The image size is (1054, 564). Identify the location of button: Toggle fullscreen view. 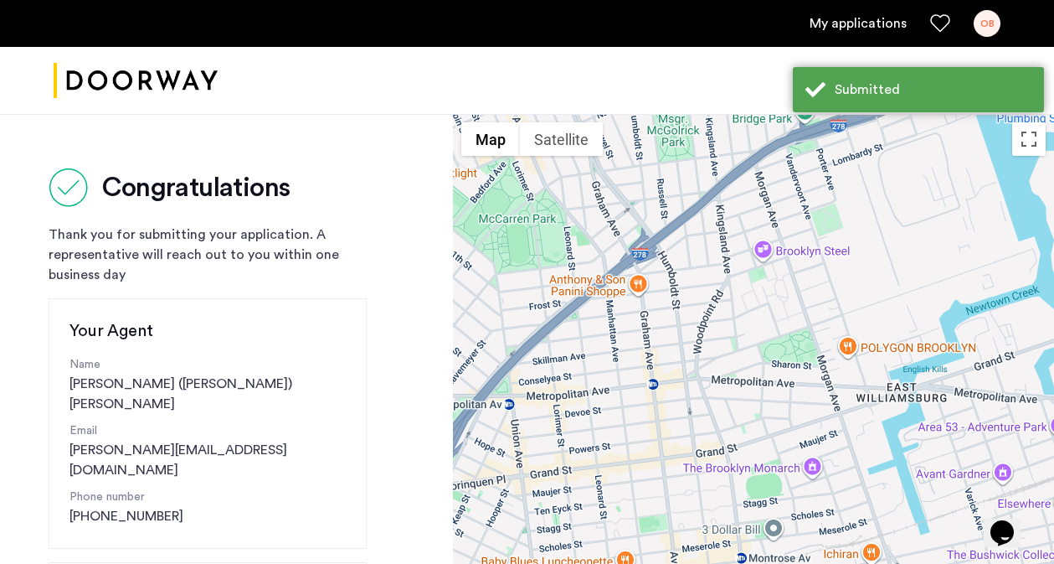
(1029, 139).